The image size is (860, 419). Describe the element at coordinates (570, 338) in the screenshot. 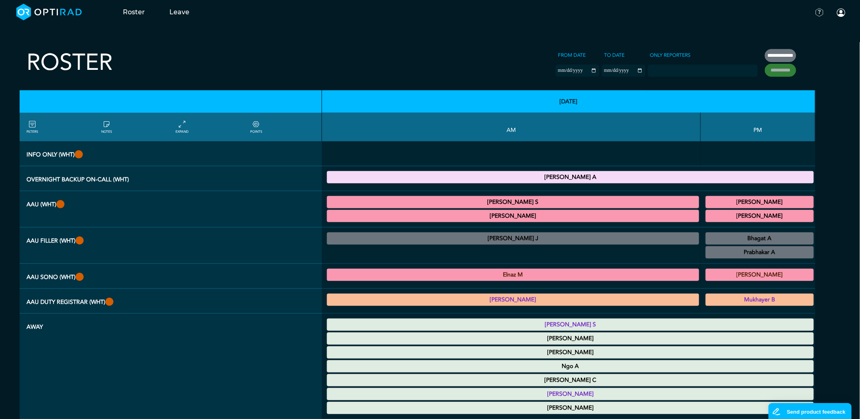

I see `div: Maternity Leave 00:00 - 23:59` at that location.